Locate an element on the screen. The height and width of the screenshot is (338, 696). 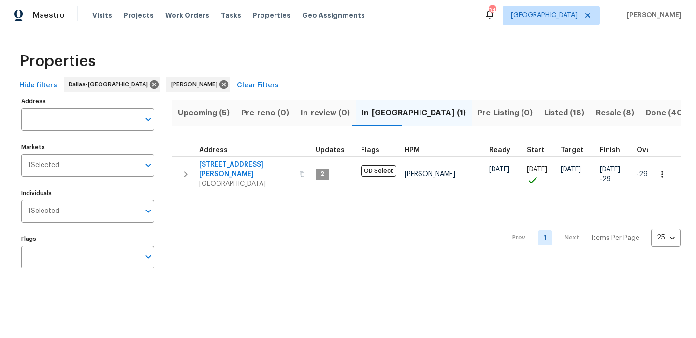
span: Clear Filters is located at coordinates (258, 86).